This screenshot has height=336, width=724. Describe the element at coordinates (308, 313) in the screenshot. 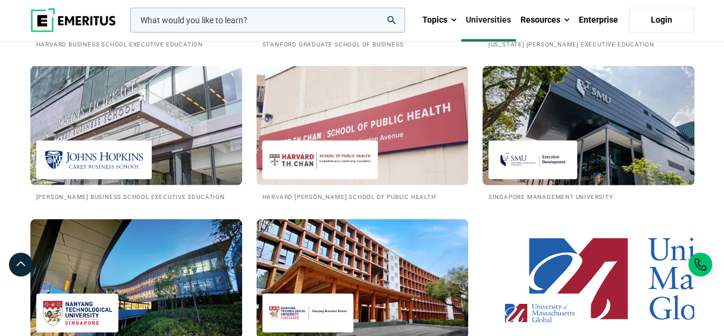

I see `img: Nanyang Technological University Nanyang Business School` at that location.